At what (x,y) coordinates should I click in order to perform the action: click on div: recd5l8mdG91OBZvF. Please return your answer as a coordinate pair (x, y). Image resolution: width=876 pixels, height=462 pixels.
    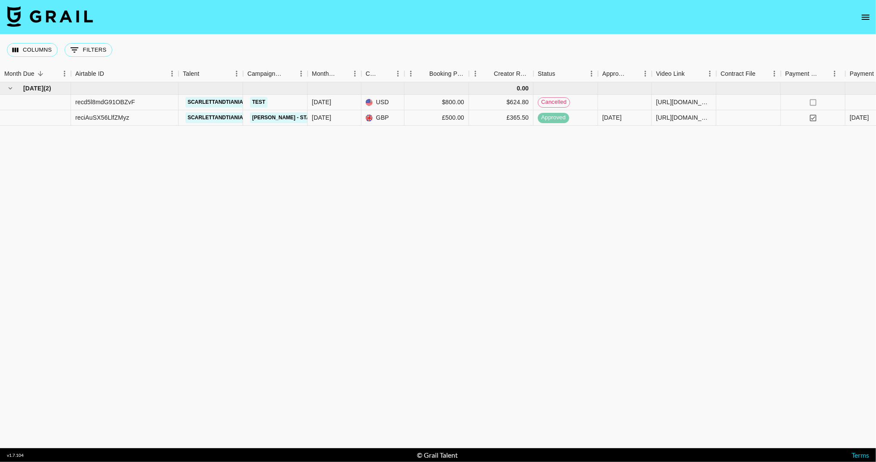
    Looking at the image, I should click on (105, 102).